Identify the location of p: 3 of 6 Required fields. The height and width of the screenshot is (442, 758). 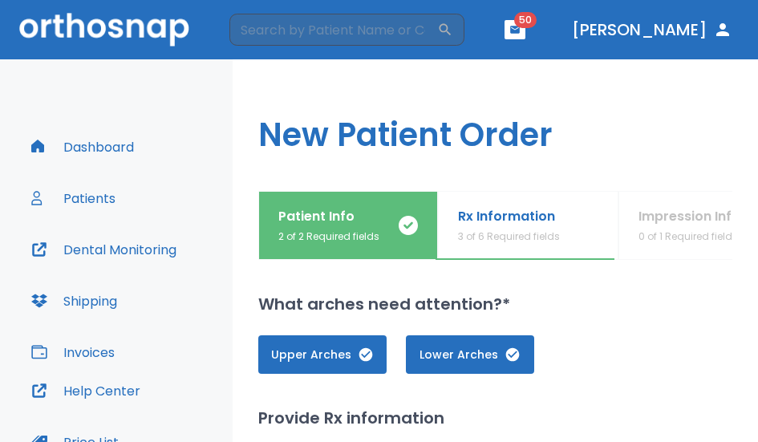
(509, 237).